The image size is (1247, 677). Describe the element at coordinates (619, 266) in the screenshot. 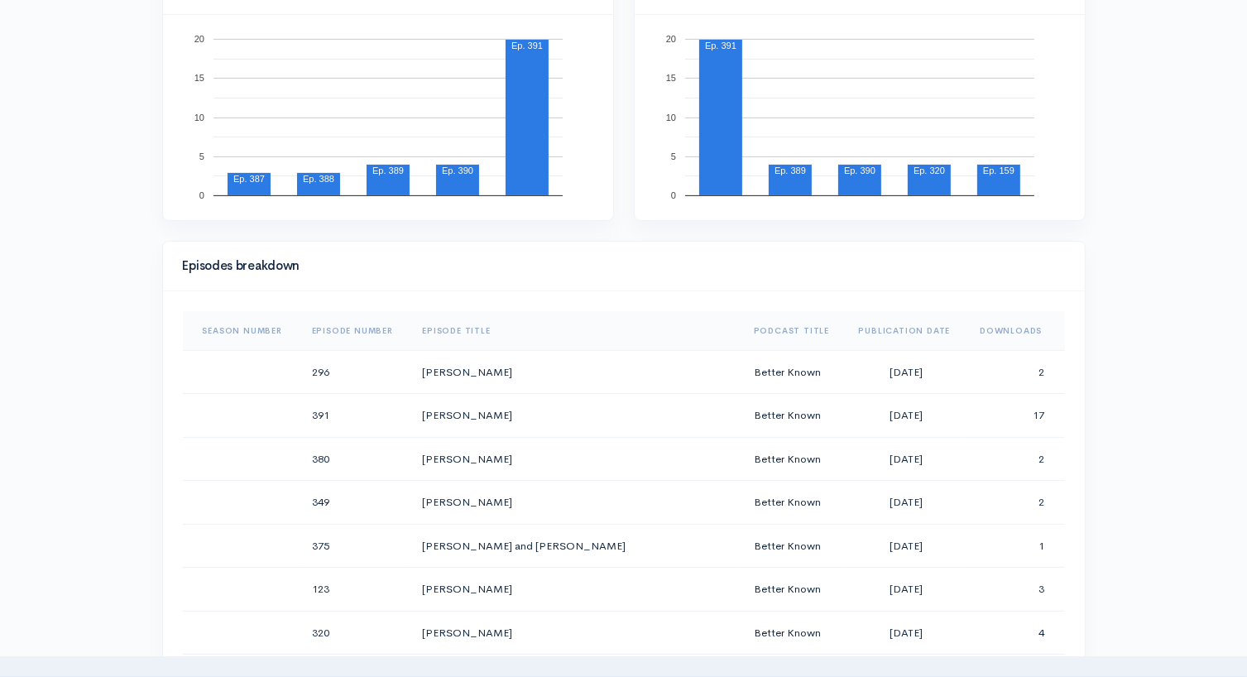

I see `h4: Episodes breakdown` at that location.